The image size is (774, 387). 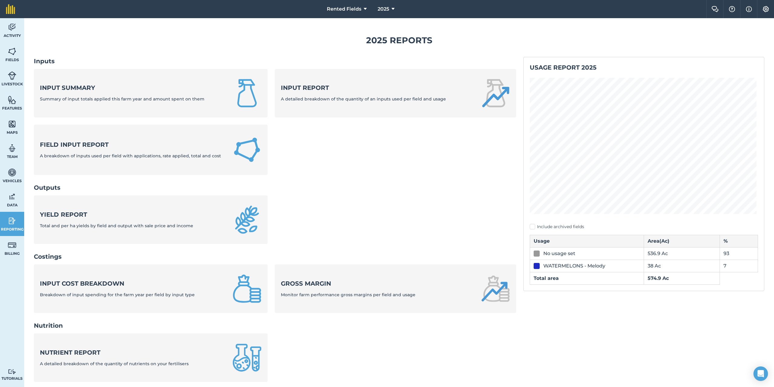 I want to click on img: Field Input Report, so click(x=247, y=150).